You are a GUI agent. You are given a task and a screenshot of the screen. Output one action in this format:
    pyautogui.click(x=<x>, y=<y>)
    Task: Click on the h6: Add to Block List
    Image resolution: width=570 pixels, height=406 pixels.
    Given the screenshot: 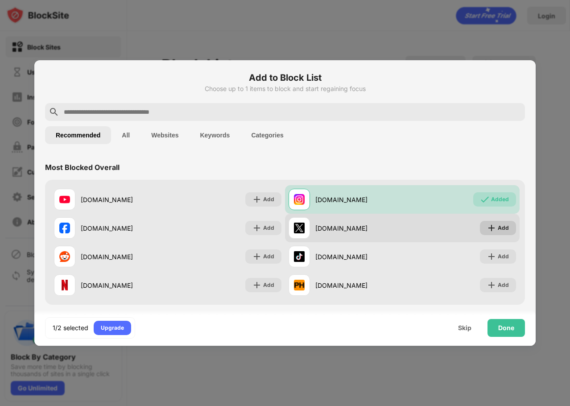 What is the action you would take?
    pyautogui.click(x=285, y=78)
    